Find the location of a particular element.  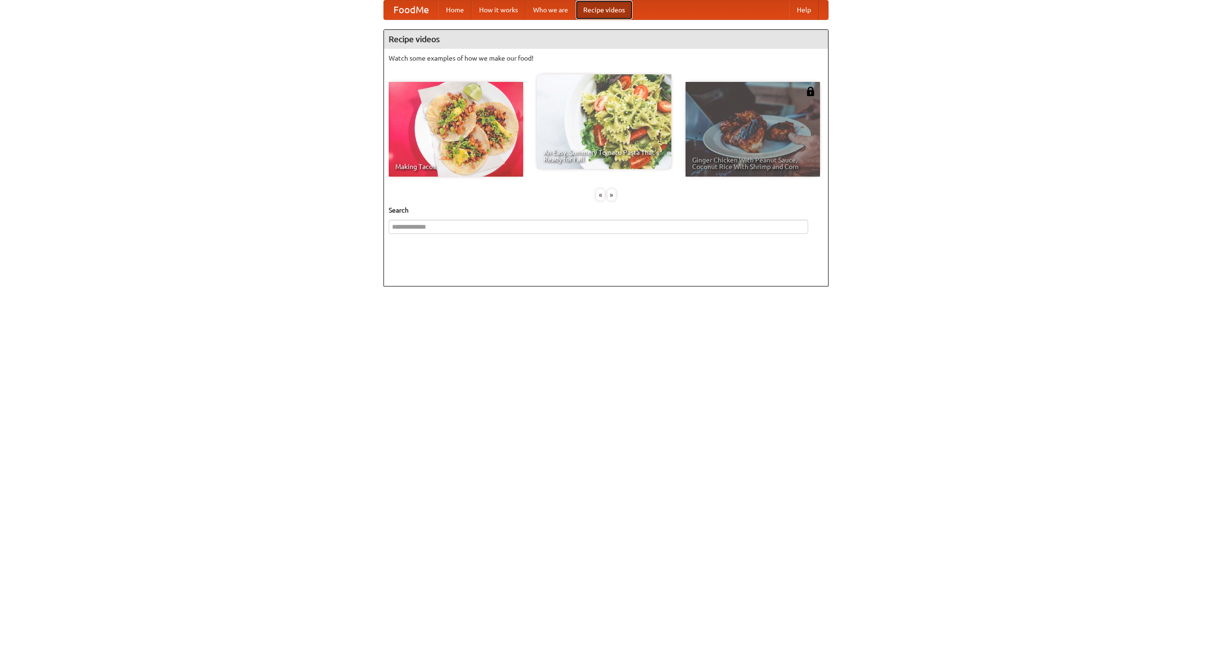

span: An Easy, Summery Tomato Pasta That's Ready for Fall is located at coordinates (604, 156).